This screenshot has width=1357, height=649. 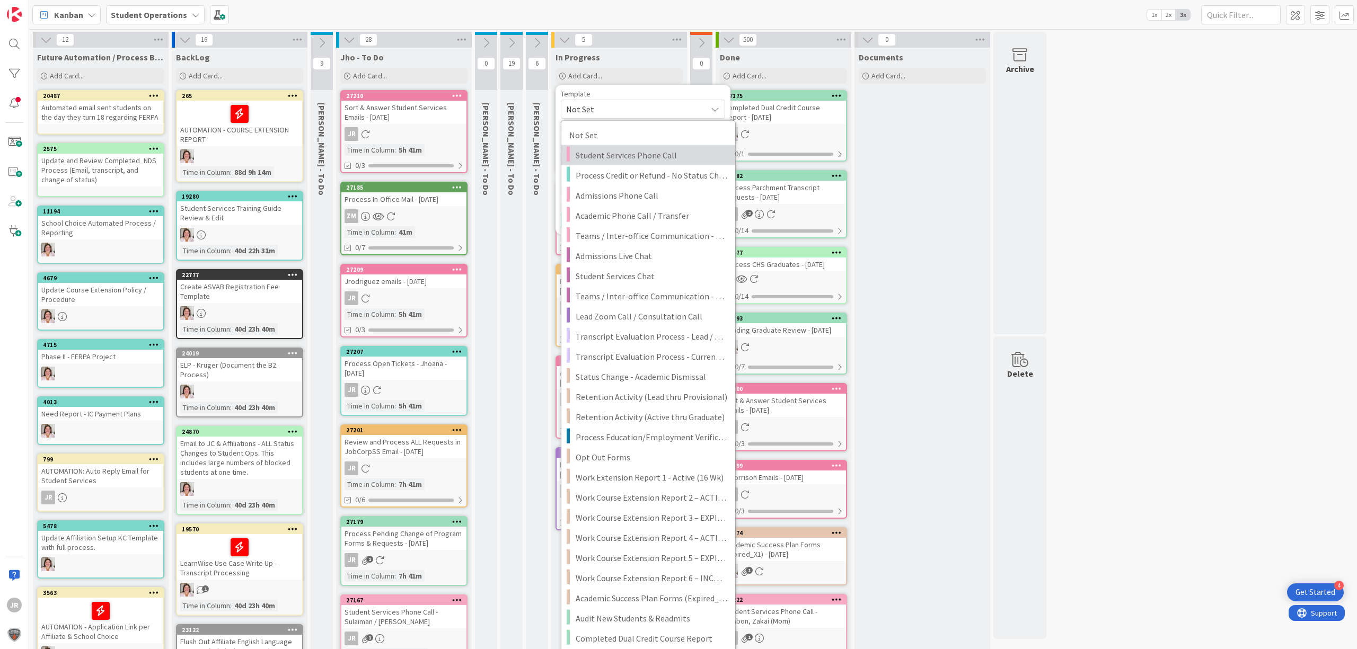 I want to click on div: AUTOMATION - COURSE EXTENSION REPORT, so click(x=240, y=124).